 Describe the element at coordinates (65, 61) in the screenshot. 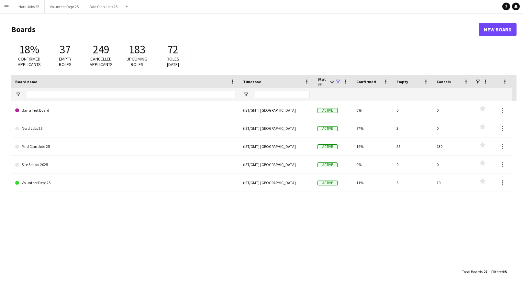

I see `span: Empty roles` at that location.